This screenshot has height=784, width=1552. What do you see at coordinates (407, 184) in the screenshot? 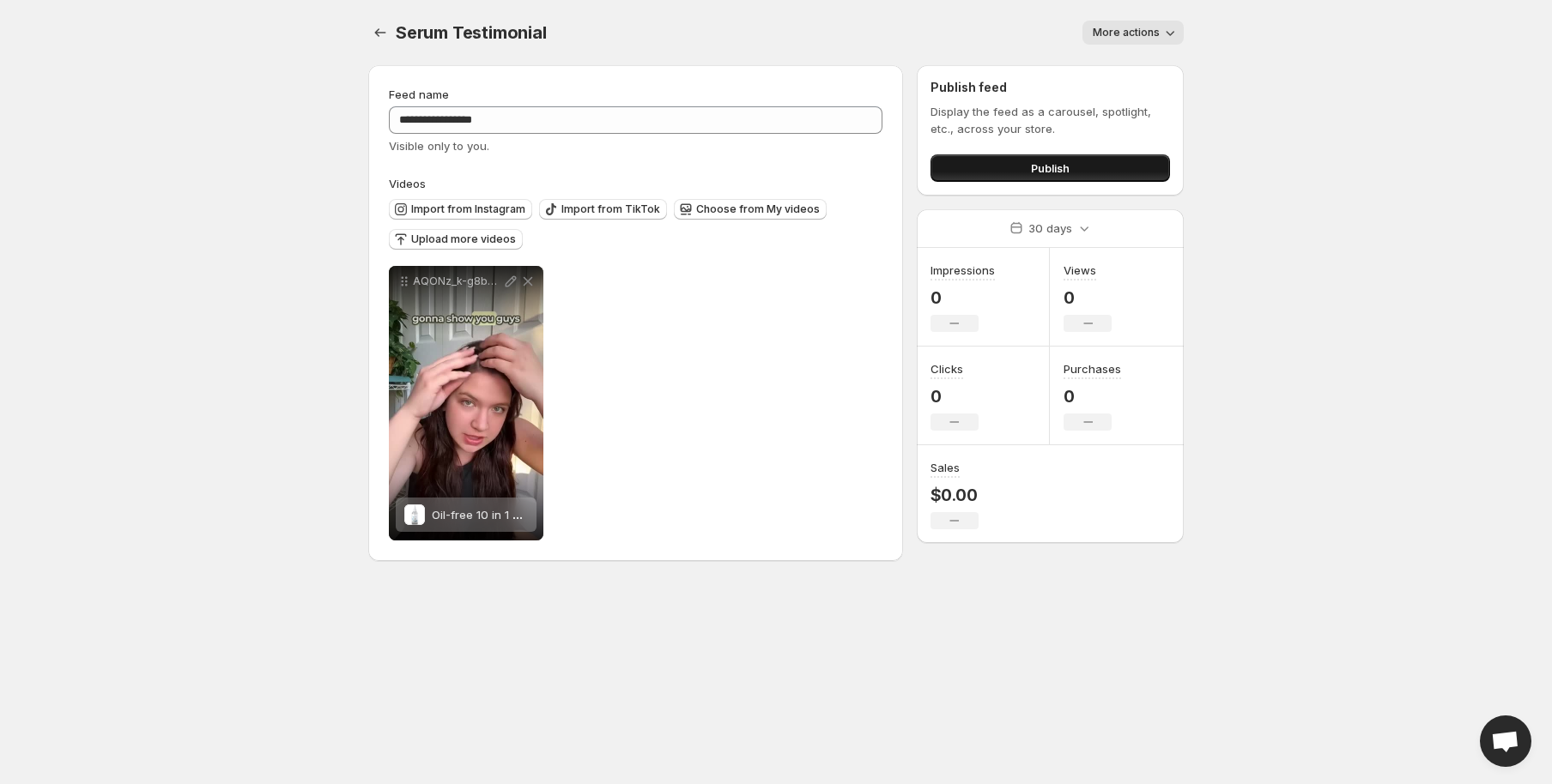
I see `span: Videos` at bounding box center [407, 184].